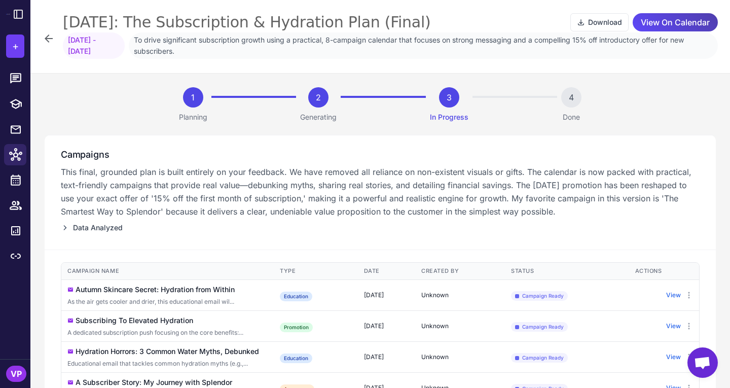 Image resolution: width=730 pixels, height=388 pixels. I want to click on button: Download, so click(599, 22).